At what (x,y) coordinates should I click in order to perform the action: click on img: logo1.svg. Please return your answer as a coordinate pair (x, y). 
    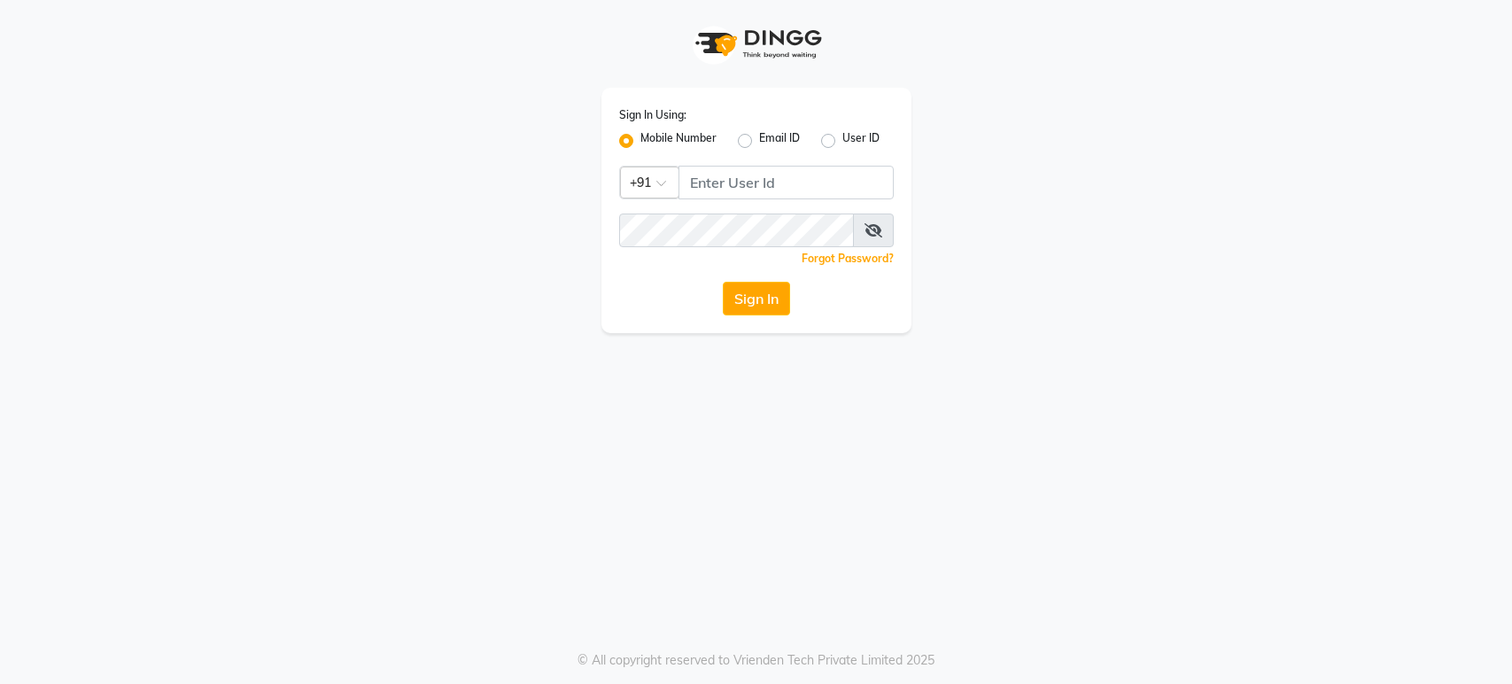
    Looking at the image, I should click on (756, 43).